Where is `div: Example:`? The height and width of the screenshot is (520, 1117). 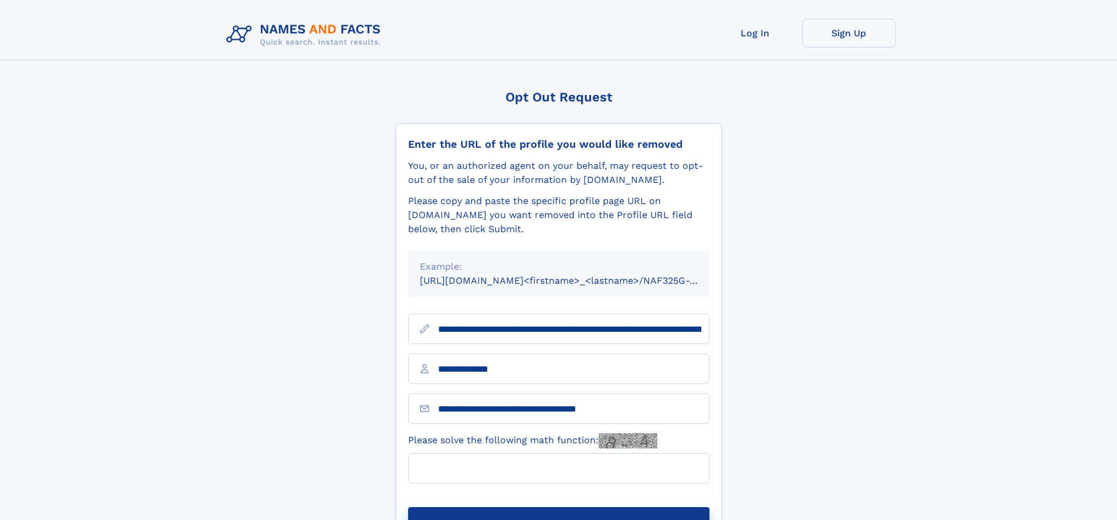
div: Example: is located at coordinates (559, 267).